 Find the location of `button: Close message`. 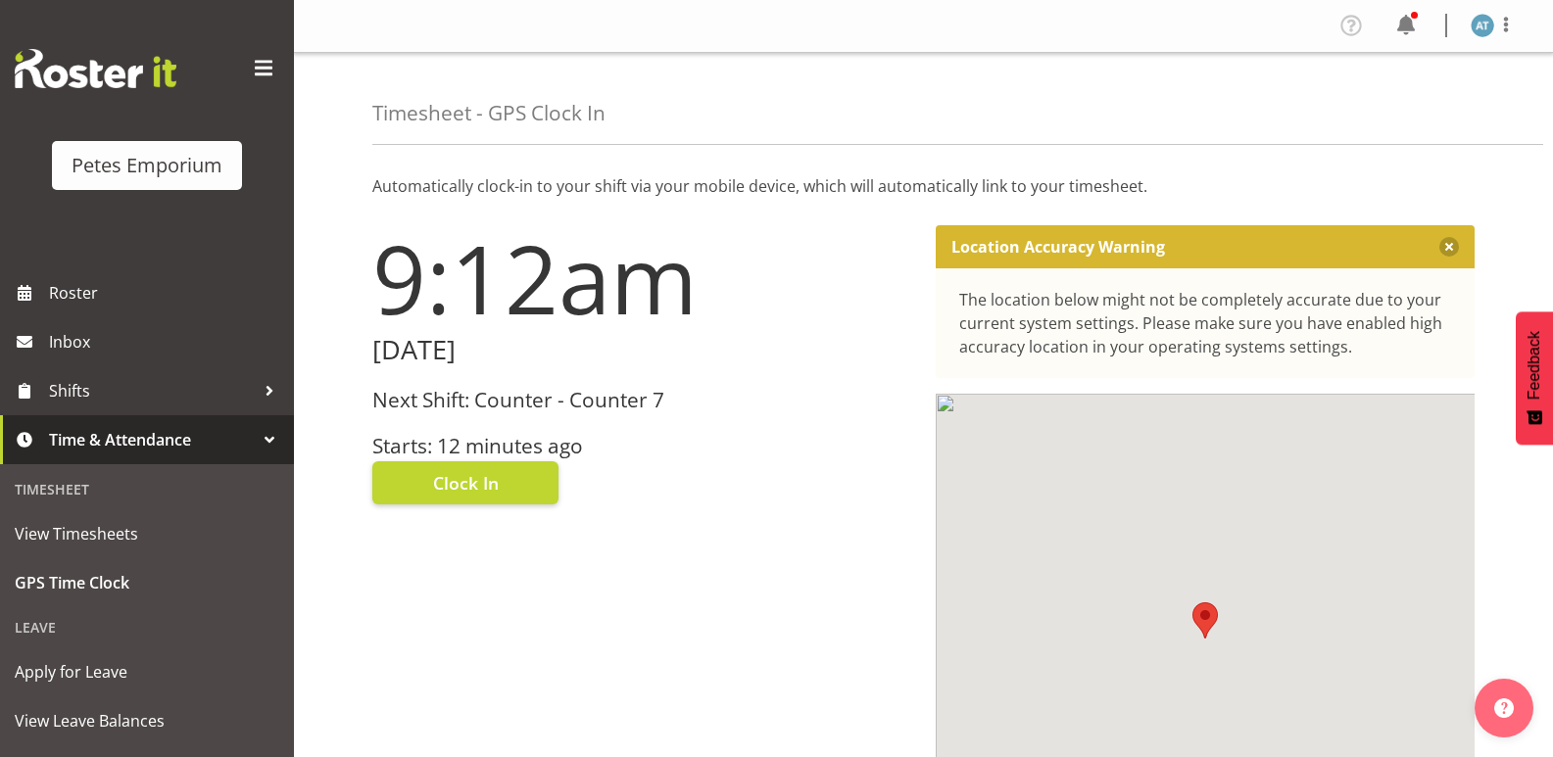

button: Close message is located at coordinates (1449, 247).